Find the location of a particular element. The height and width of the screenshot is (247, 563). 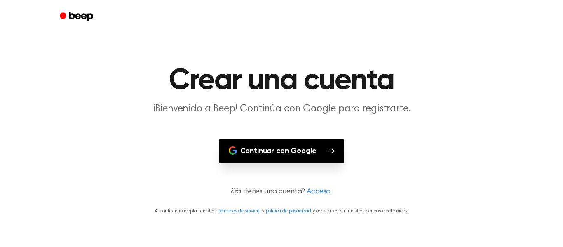

font: Crear una cuenta is located at coordinates (281, 81).